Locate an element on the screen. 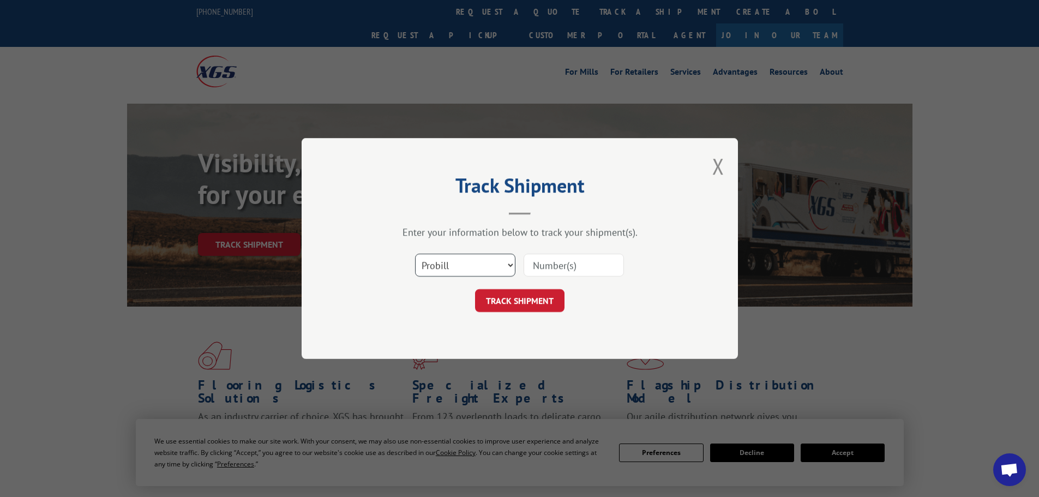  h2: Track Shipment is located at coordinates (520, 188).